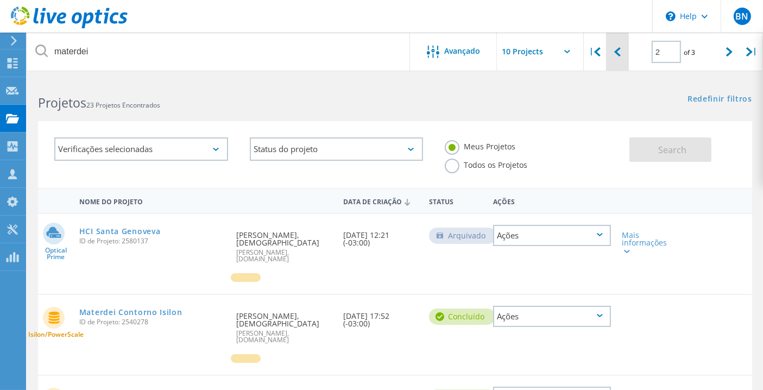  Describe the element at coordinates (56, 334) in the screenshot. I see `span: Isilon/PowerScale` at that location.